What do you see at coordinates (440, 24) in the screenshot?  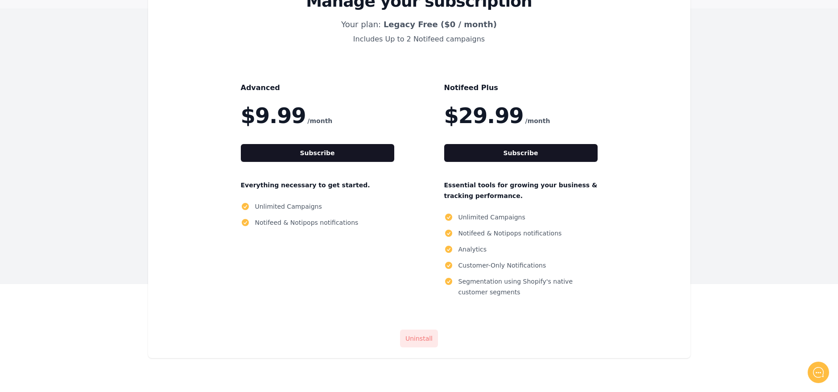 I see `span: Legacy Free ($0 / month)` at bounding box center [440, 24].